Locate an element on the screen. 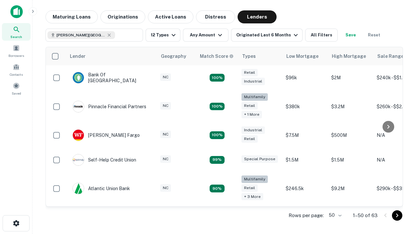 The image size is (416, 234). td: $3.2M is located at coordinates (350, 106).